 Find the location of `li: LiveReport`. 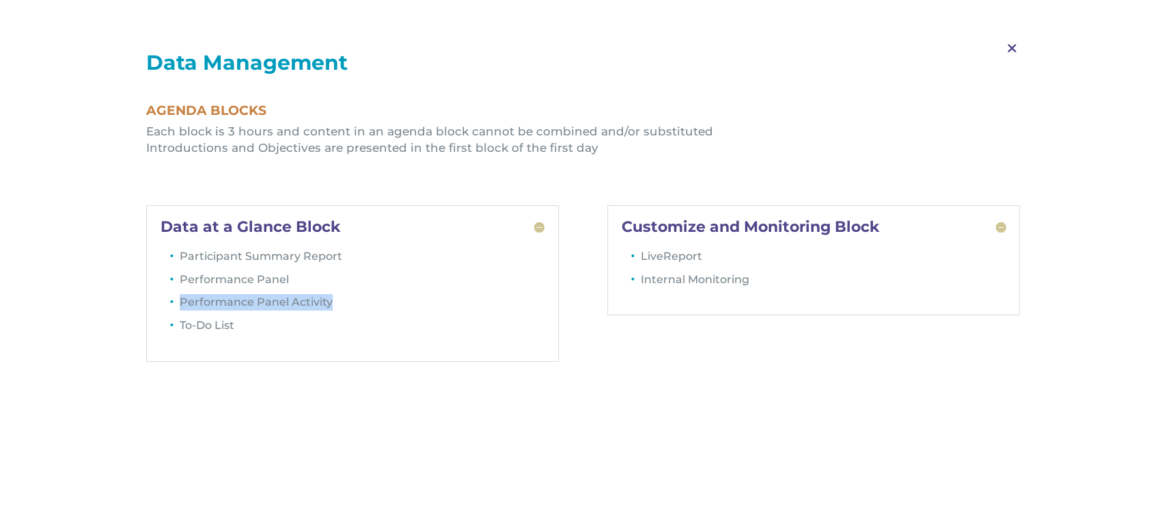

li: LiveReport is located at coordinates (823, 260).